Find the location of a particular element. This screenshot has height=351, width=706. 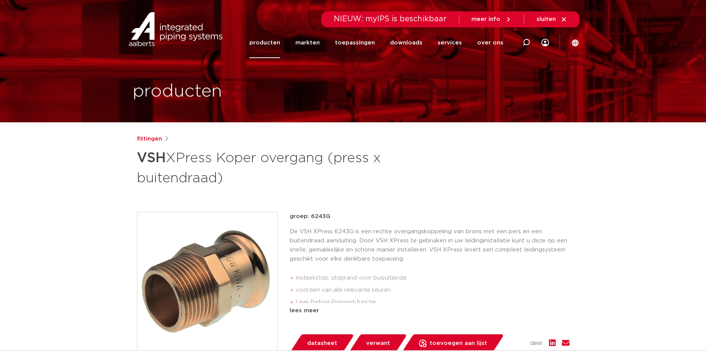

a: fittingen is located at coordinates (149, 139).